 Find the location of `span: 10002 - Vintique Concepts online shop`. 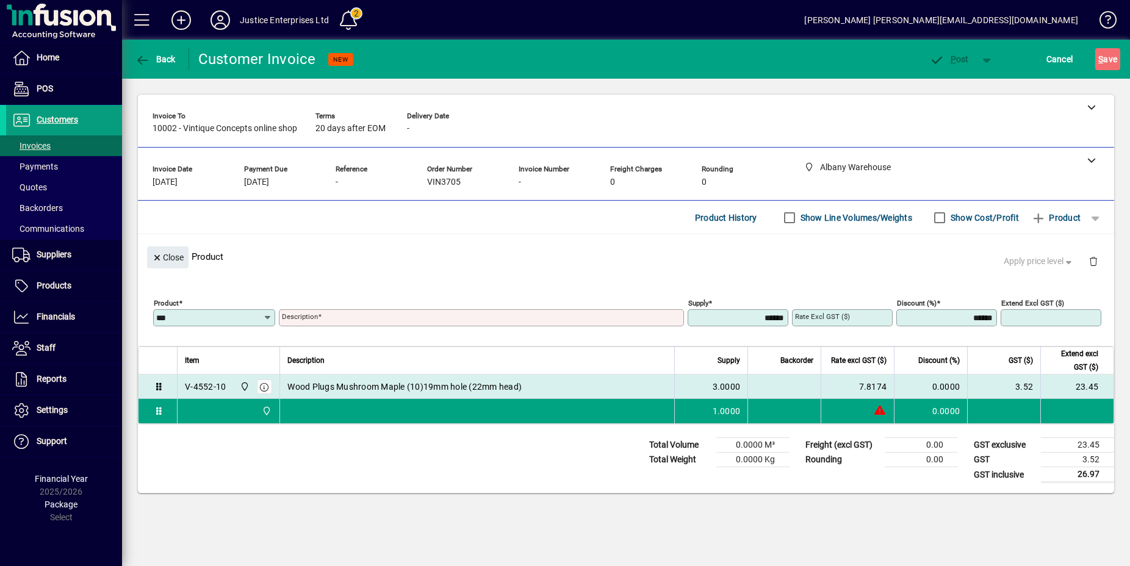

span: 10002 - Vintique Concepts online shop is located at coordinates (224, 129).